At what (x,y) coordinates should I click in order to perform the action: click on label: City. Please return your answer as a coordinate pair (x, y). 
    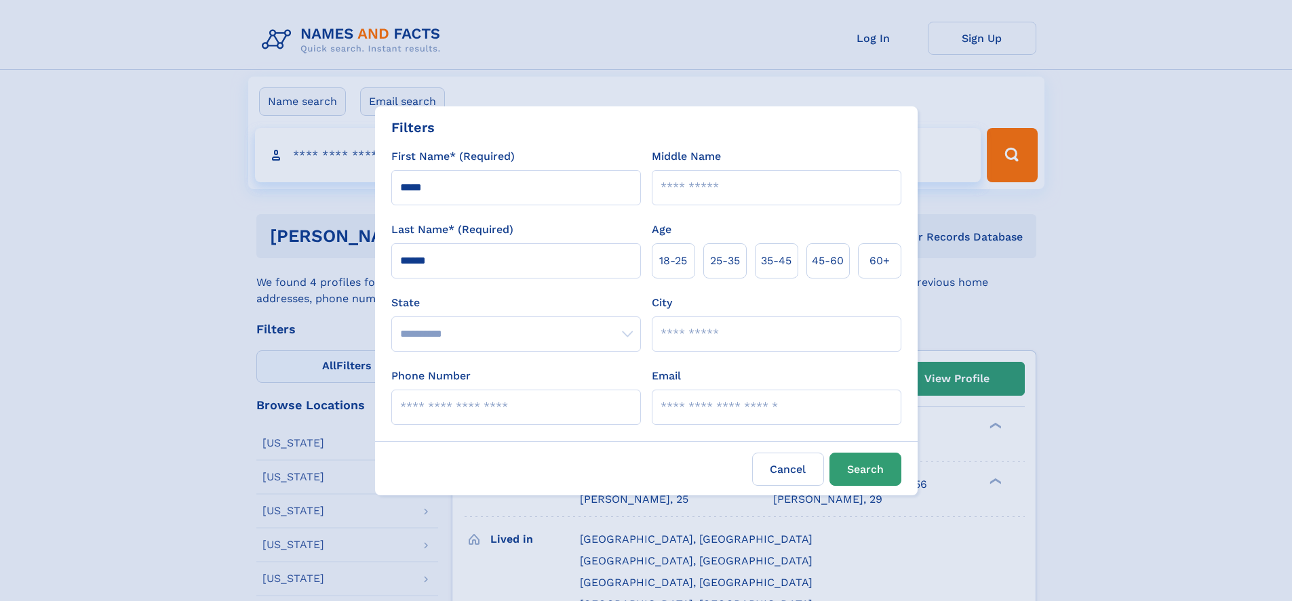
    Looking at the image, I should click on (662, 303).